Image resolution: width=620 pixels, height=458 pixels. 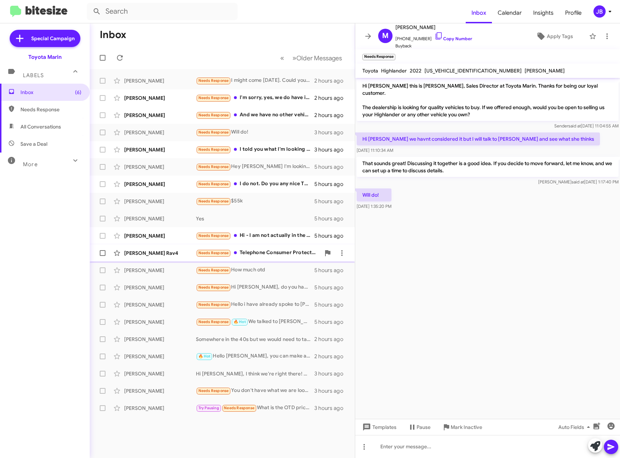 I want to click on span: M, so click(x=385, y=36).